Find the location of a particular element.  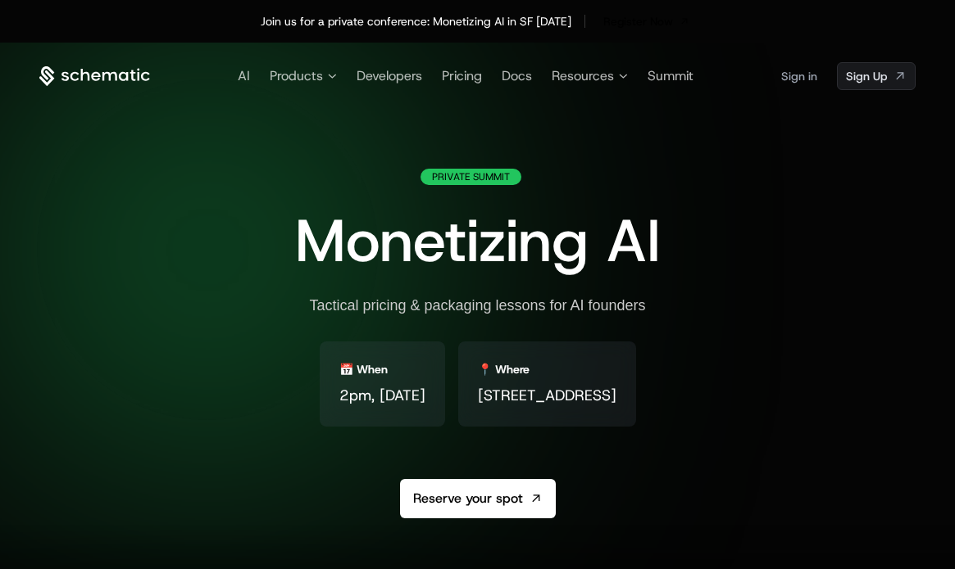

span: Pricing is located at coordinates (461, 75).